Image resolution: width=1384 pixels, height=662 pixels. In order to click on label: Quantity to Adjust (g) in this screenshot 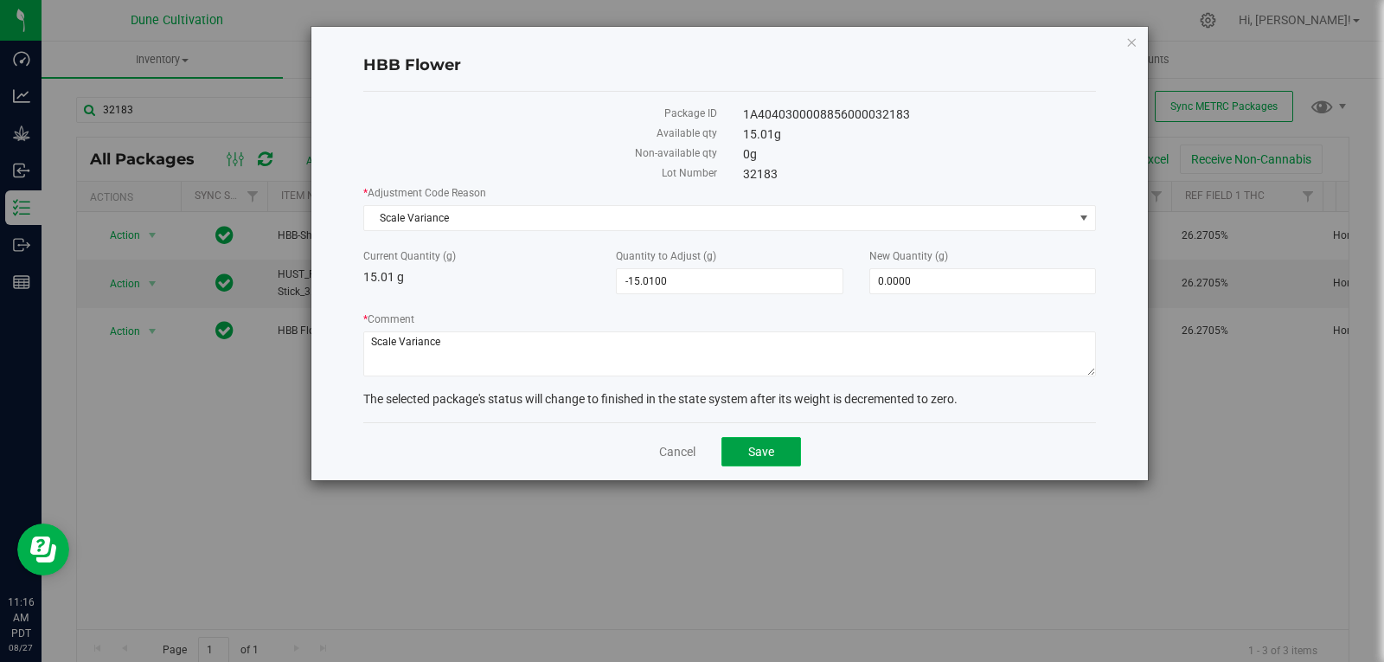, I will do `click(729, 256)`.